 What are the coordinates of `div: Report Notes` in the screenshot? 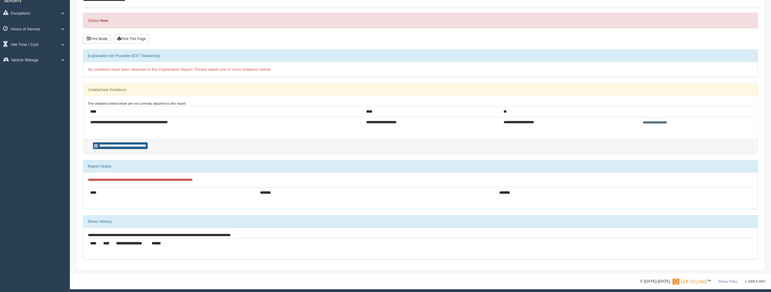 It's located at (420, 166).